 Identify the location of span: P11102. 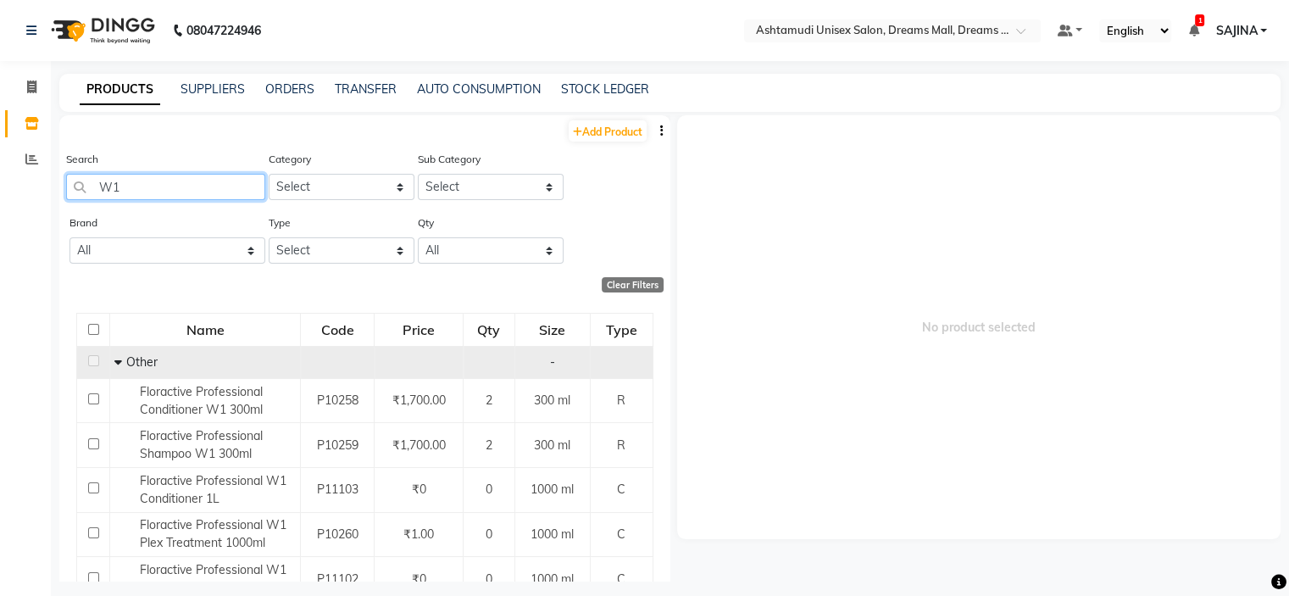
(337, 579).